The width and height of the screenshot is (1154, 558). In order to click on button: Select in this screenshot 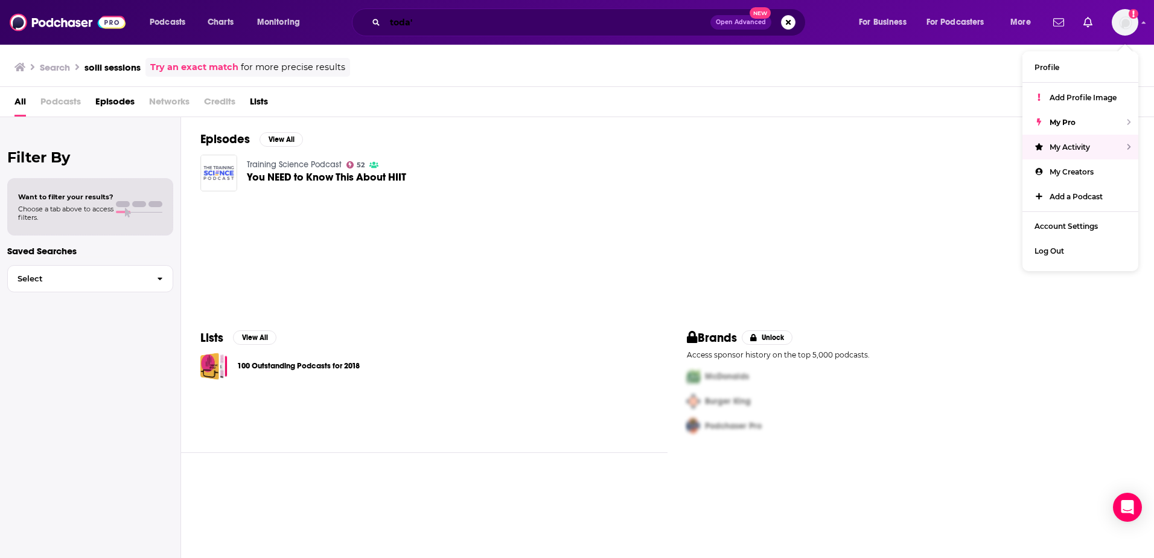, I will do `click(90, 278)`.